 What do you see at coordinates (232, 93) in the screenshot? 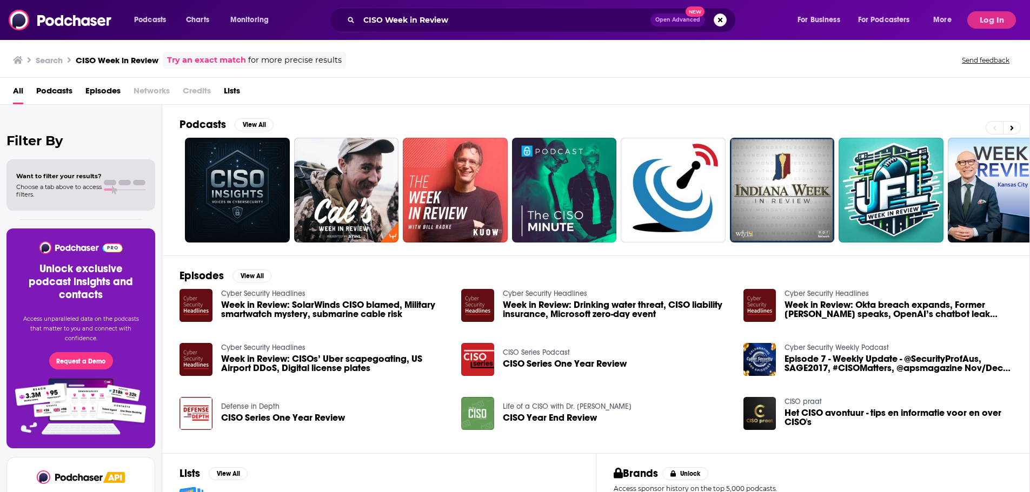
I see `span: Lists` at bounding box center [232, 93].